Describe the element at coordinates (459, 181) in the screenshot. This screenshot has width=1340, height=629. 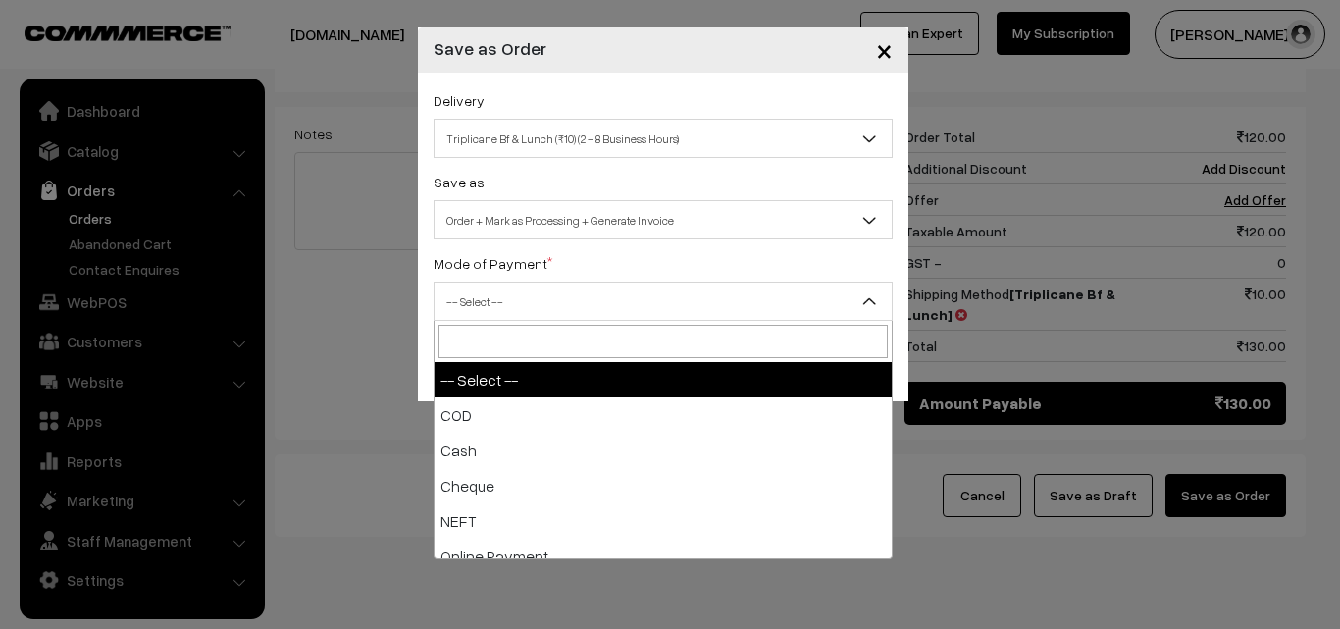
I see `label: Save as` at that location.